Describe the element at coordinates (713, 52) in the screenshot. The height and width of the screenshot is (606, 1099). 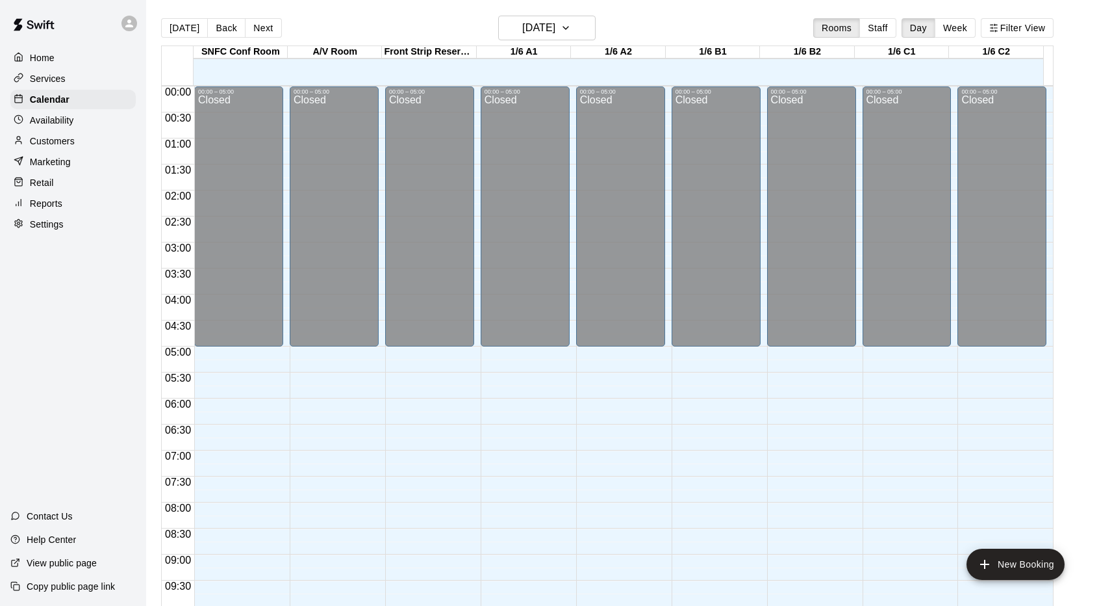
I see `div: 1/6 B1` at that location.